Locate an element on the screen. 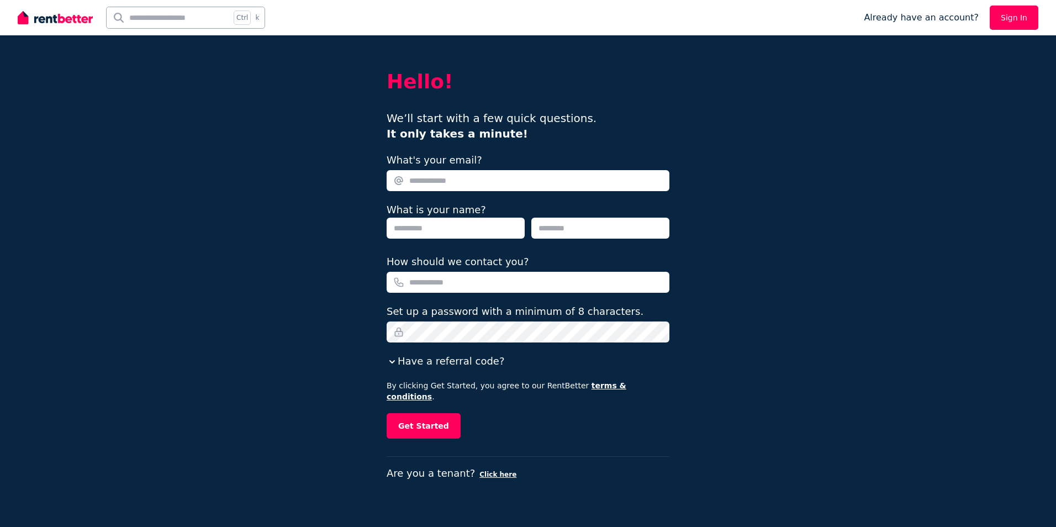  label: What's your email? is located at coordinates (434, 160).